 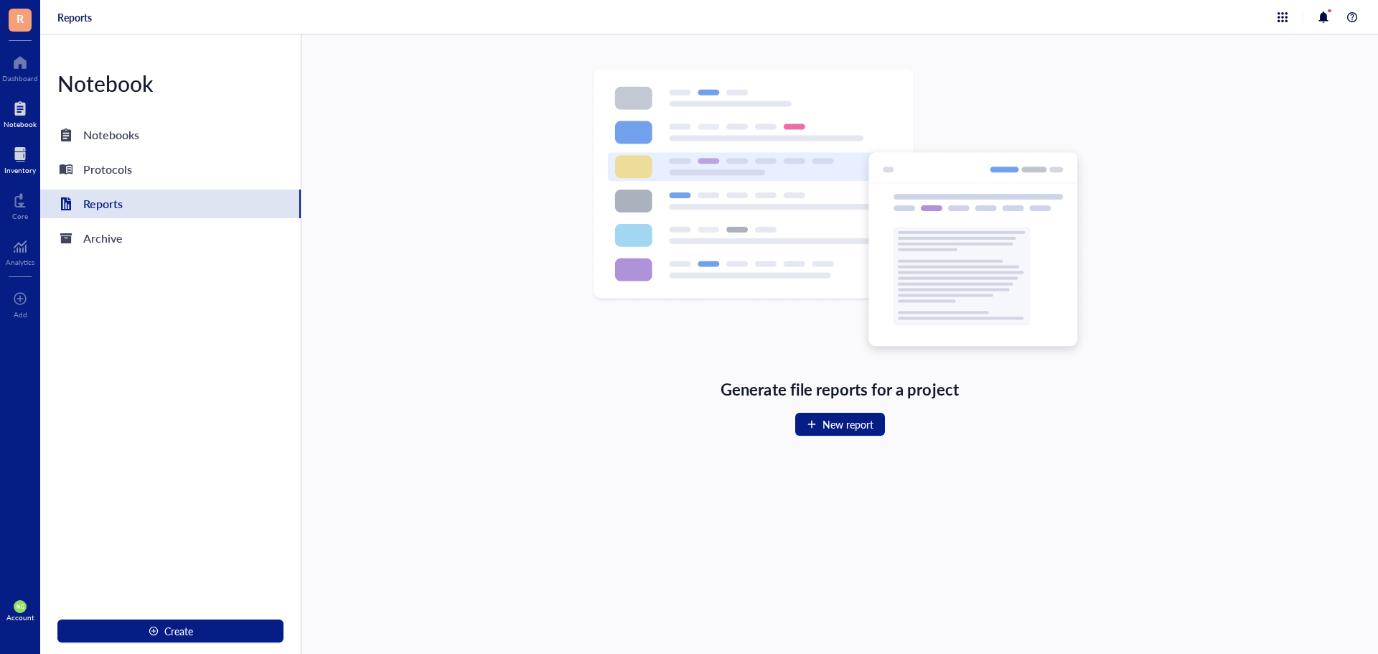 I want to click on span: NG, so click(x=20, y=607).